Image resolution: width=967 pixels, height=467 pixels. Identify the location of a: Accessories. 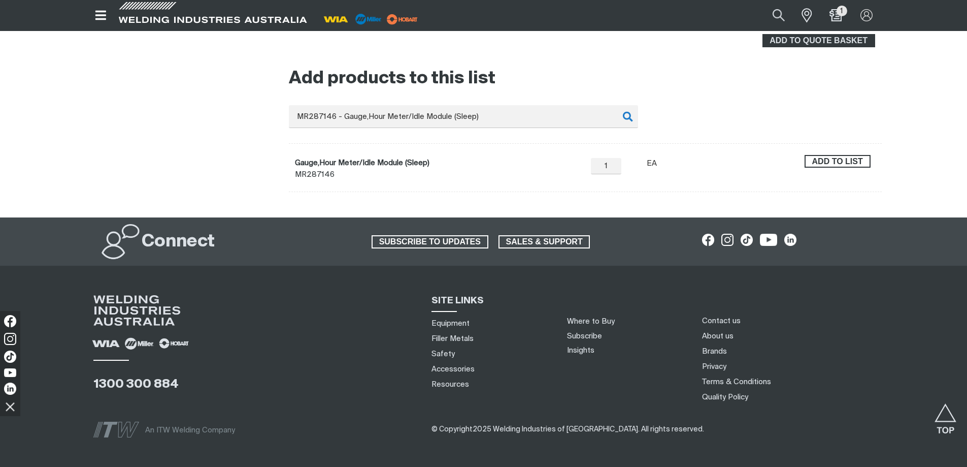
(453, 369).